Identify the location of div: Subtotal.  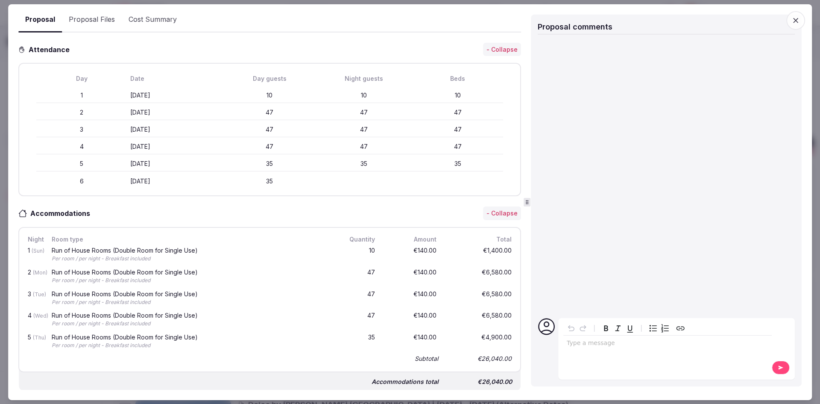
(426, 358).